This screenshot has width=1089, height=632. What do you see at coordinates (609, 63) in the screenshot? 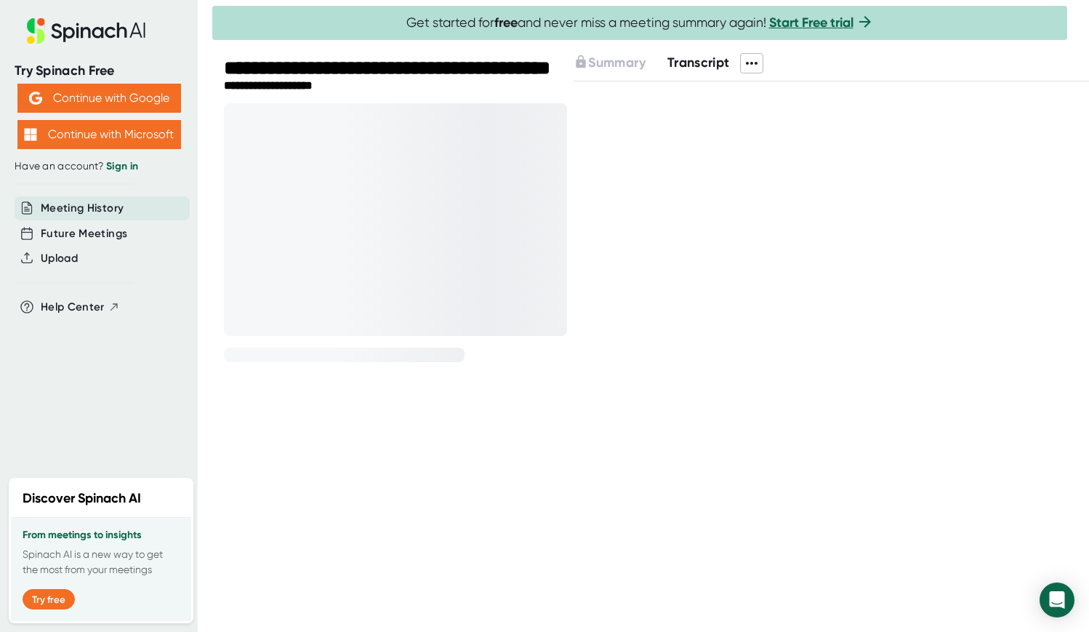
I see `button: Summary` at bounding box center [609, 63].